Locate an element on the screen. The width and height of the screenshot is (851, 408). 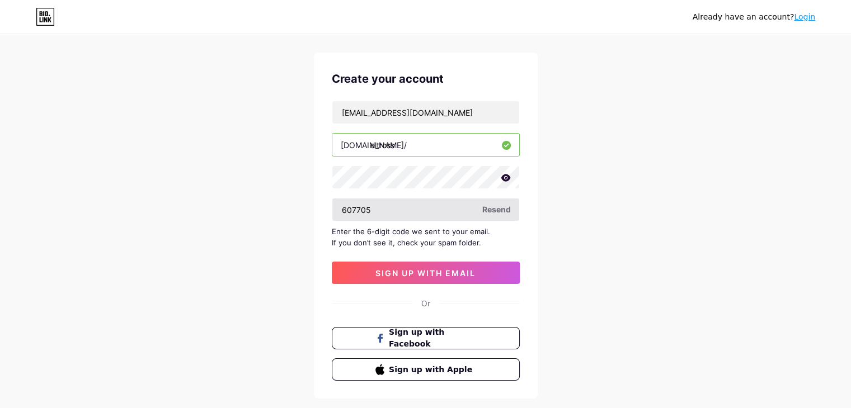
div: Enter the 6-digit code we sent to your email. If you don’t see it, check your spam folder. is located at coordinates (426, 237).